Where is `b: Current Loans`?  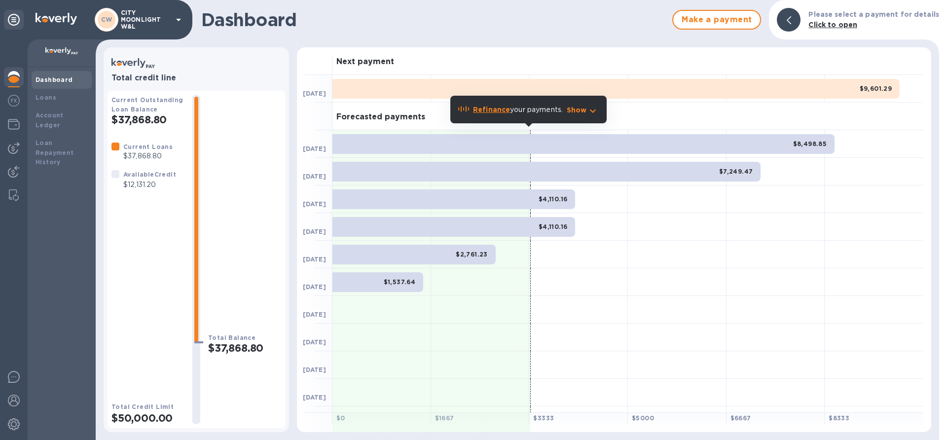
b: Current Loans is located at coordinates (148, 147).